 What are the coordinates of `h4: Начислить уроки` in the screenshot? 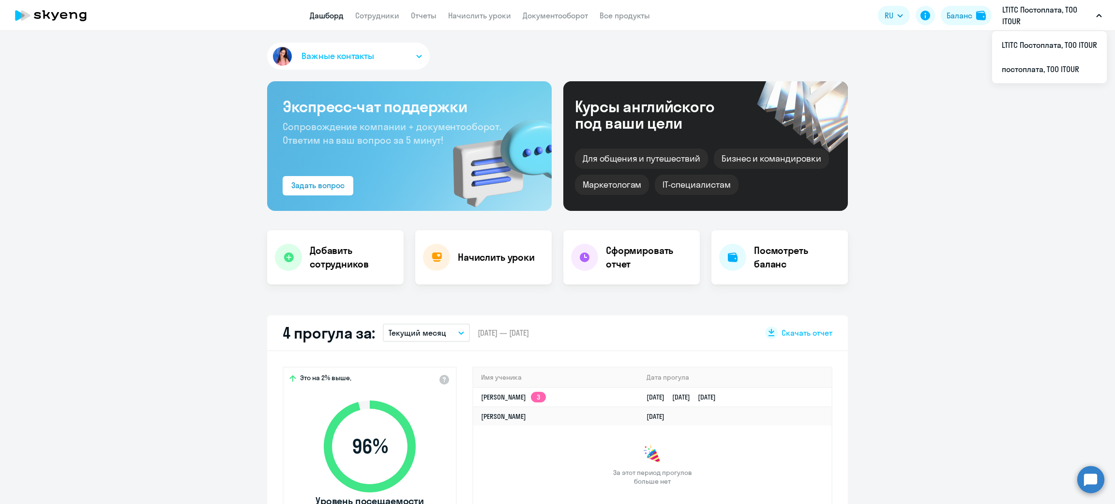 It's located at (496, 257).